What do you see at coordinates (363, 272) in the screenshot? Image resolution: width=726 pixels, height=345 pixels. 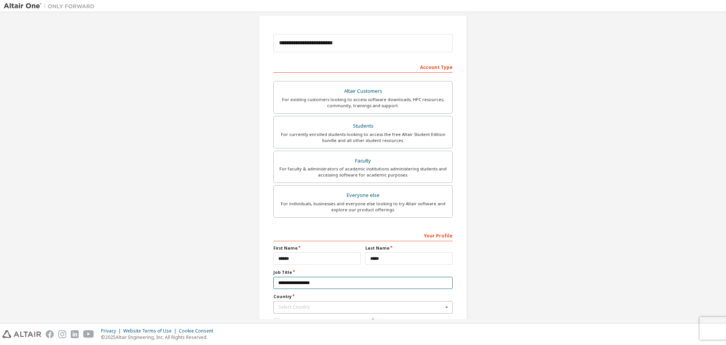 I see `label: Job Title` at bounding box center [363, 272].